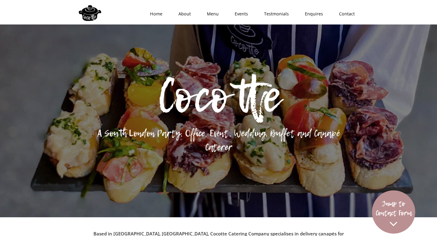  What do you see at coordinates (274, 14) in the screenshot?
I see `a: Testmonials` at bounding box center [274, 14].